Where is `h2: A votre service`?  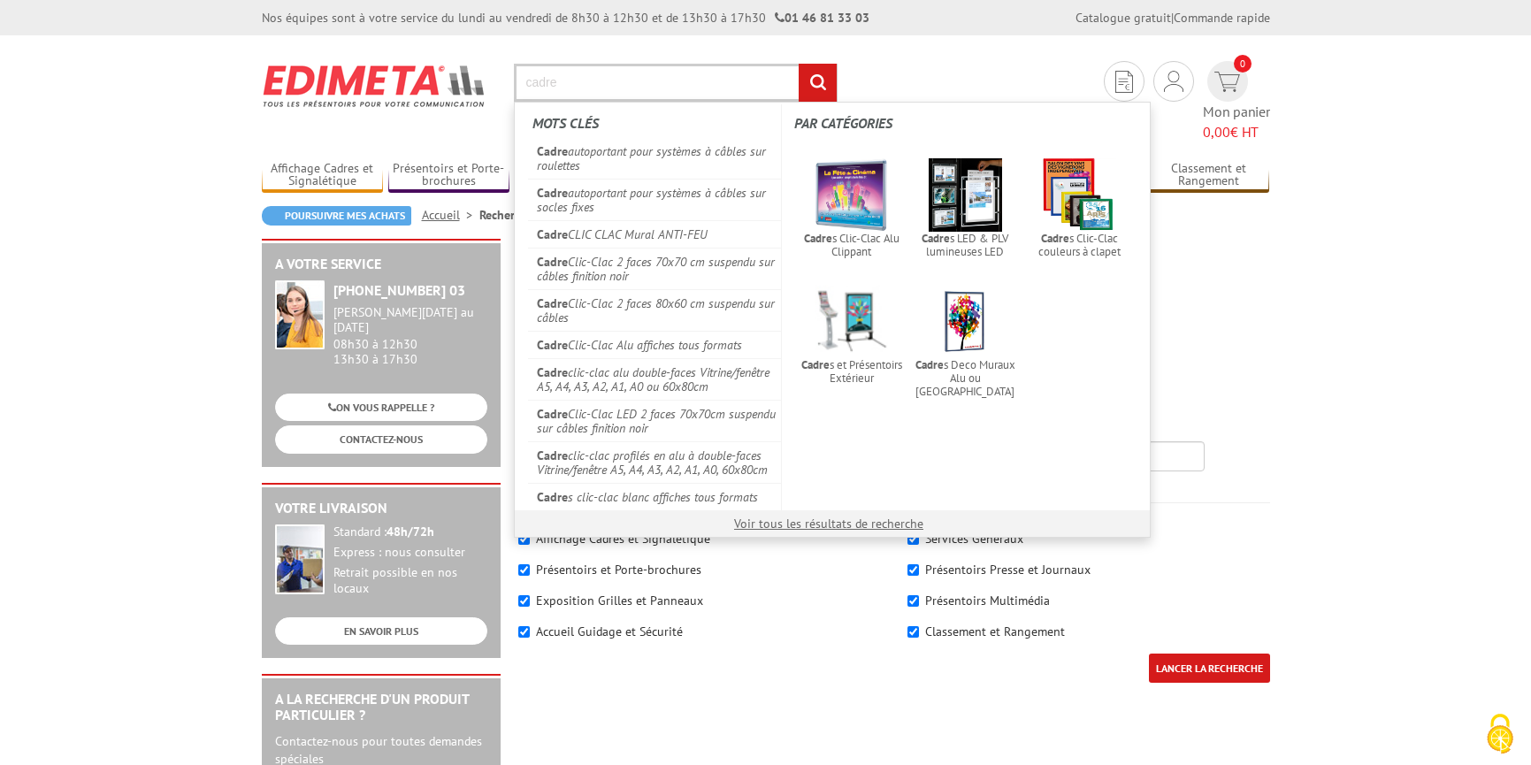
h2: A votre service is located at coordinates (381, 264).